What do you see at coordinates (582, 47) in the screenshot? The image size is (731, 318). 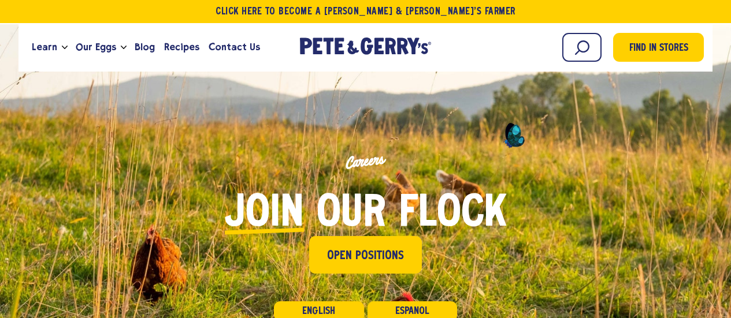 I see `input: Search` at bounding box center [582, 47].